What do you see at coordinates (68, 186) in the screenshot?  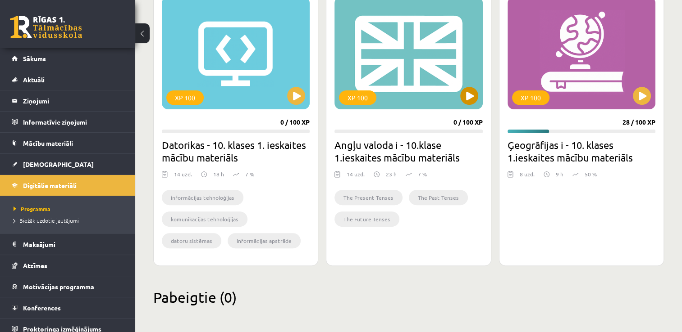 I see `a: Digitālie materiāli` at bounding box center [68, 186].